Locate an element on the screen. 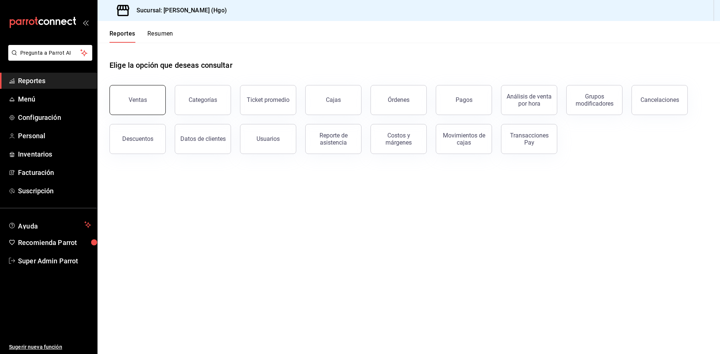 This screenshot has width=720, height=354. button: Órdenes is located at coordinates (398, 100).